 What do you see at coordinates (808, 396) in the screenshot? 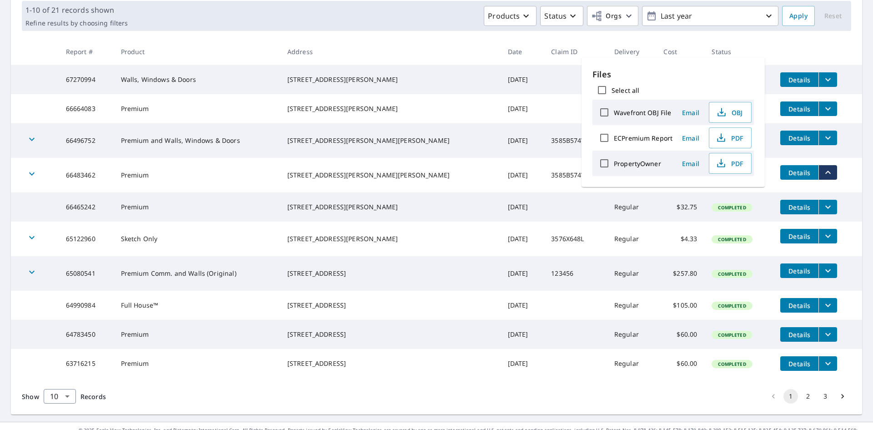
I see `button: Go to page 2` at bounding box center [808, 396].